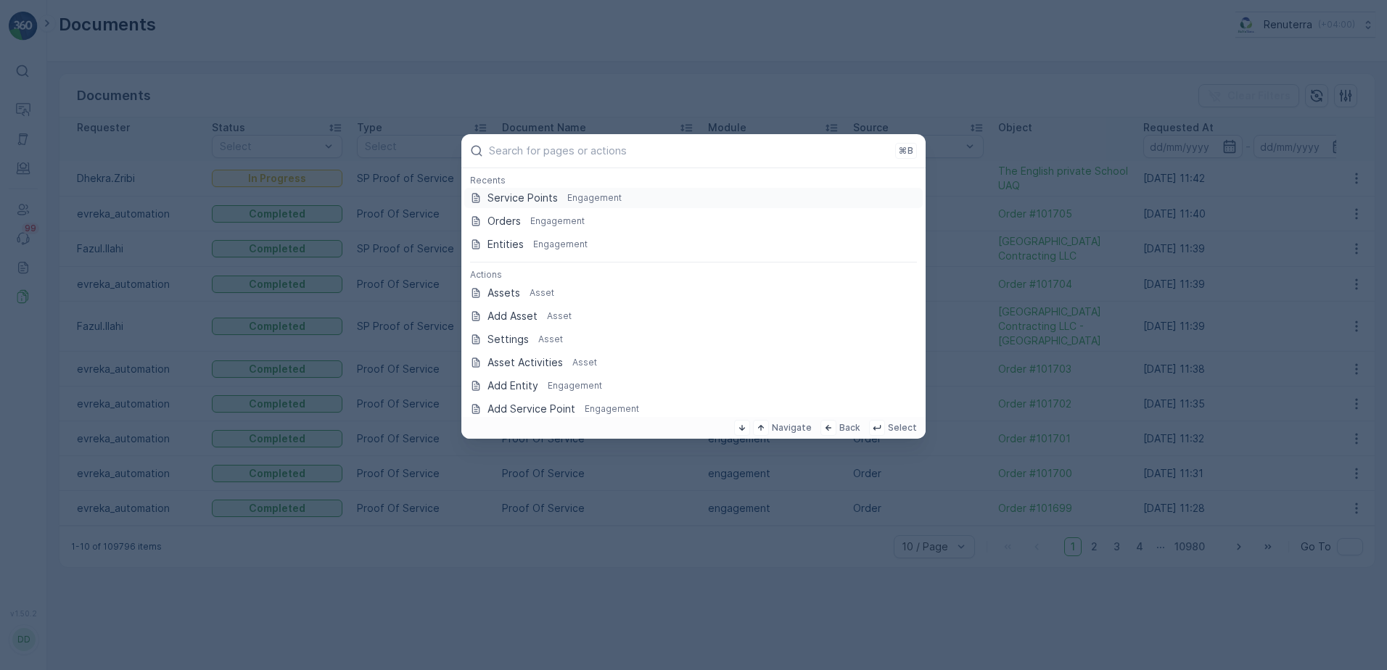 This screenshot has height=670, width=1387. Describe the element at coordinates (513, 386) in the screenshot. I see `p: Add Entity` at that location.